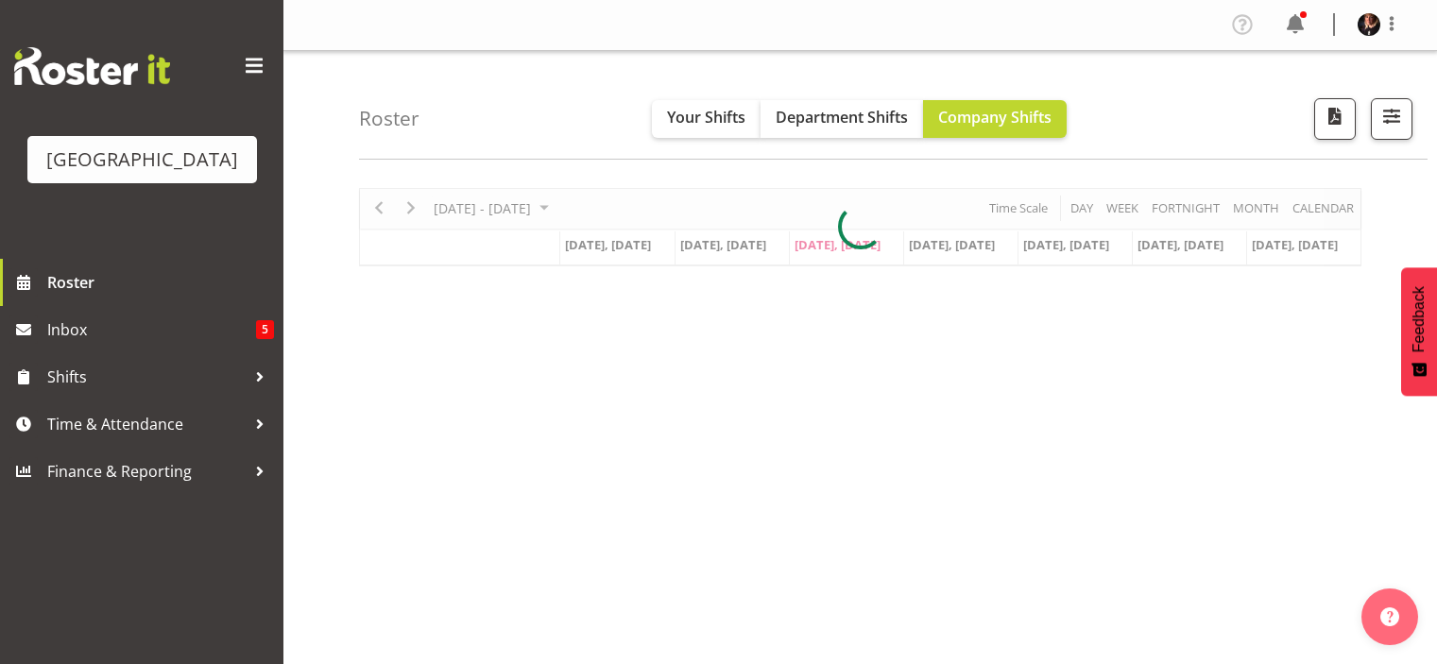 Image resolution: width=1437 pixels, height=664 pixels. I want to click on button: Your Shifts, so click(706, 119).